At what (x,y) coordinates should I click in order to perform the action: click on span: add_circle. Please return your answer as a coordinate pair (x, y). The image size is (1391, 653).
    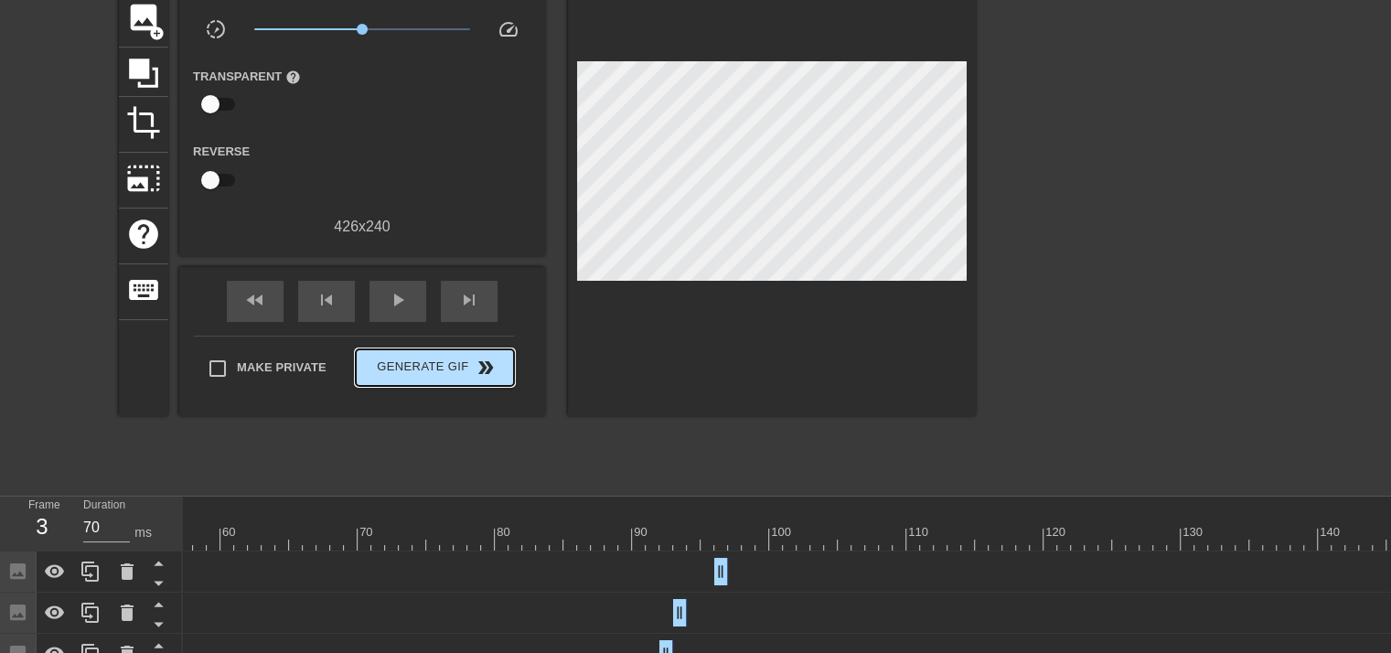
    Looking at the image, I should click on (156, 33).